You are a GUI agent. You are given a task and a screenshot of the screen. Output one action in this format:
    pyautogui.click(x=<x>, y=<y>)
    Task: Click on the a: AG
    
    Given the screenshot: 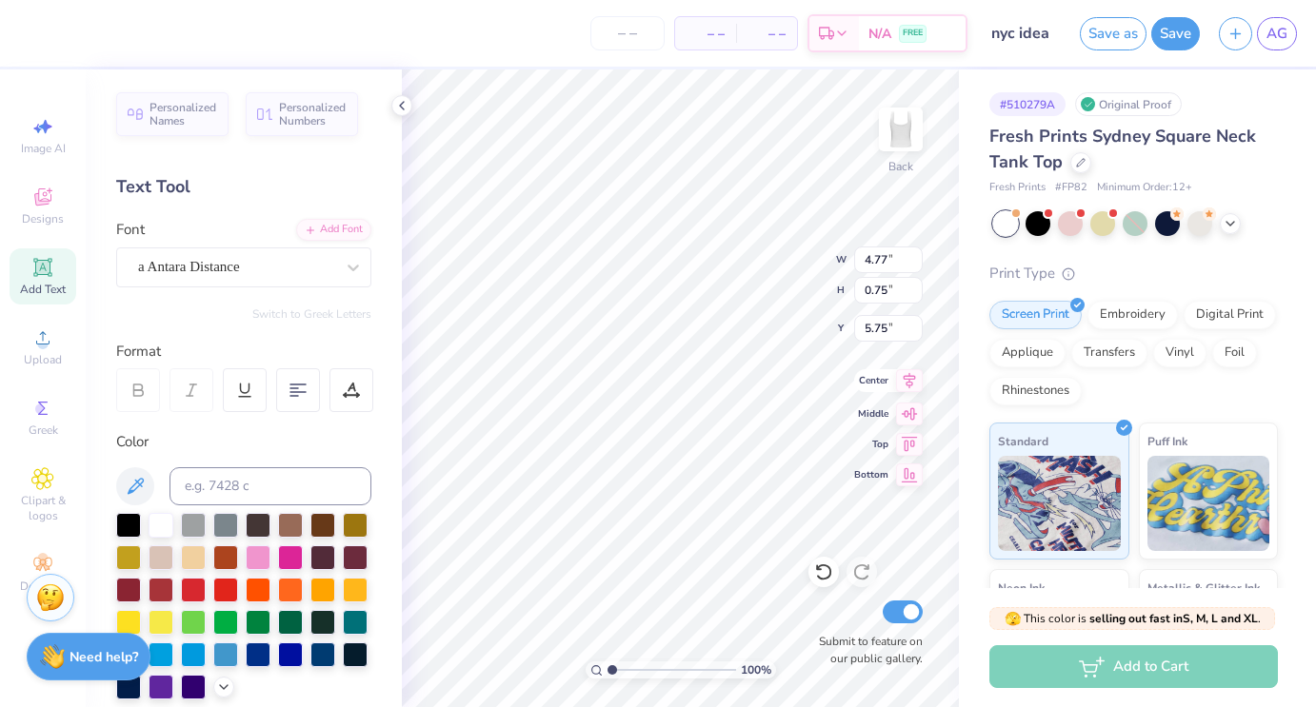 What is the action you would take?
    pyautogui.click(x=1277, y=33)
    